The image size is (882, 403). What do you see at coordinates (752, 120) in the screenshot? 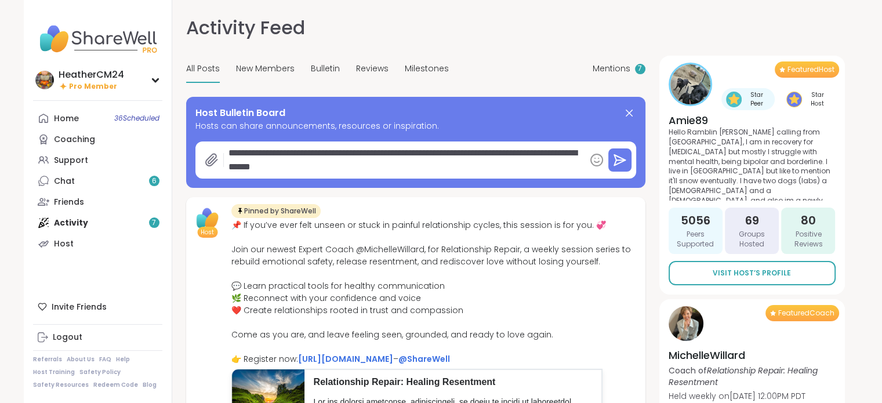
I see `h4: Amie89` at bounding box center [752, 120].